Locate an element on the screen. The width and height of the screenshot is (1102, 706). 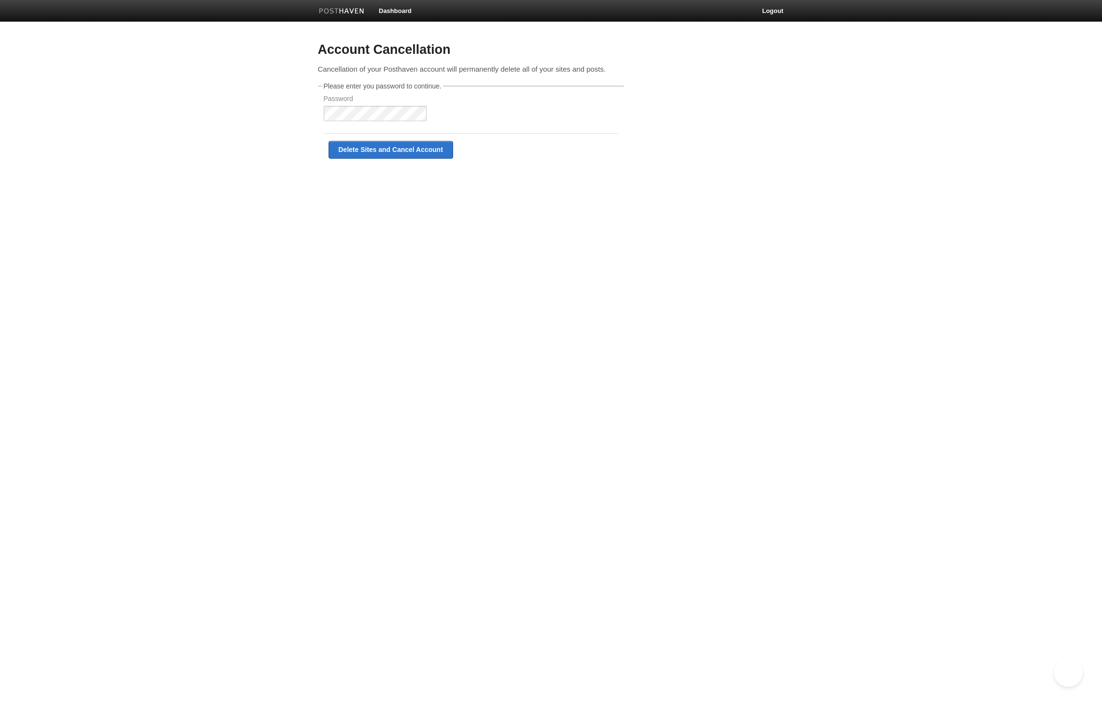
h3: Account Cancellation is located at coordinates (471, 50).